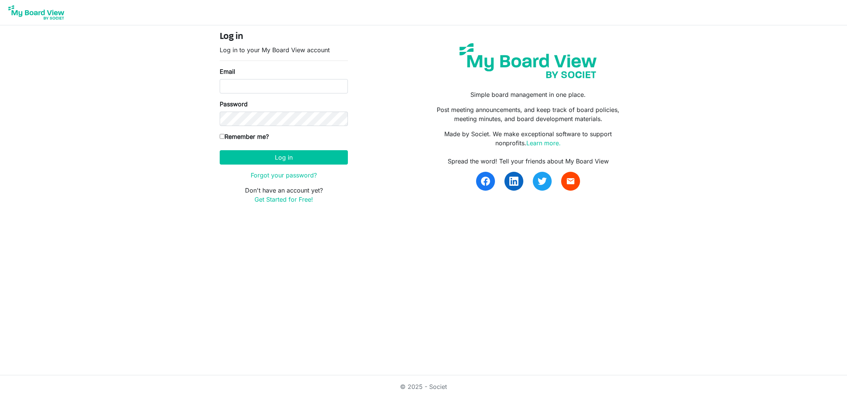 The width and height of the screenshot is (847, 398). I want to click on img: my-board-view-societ.svg, so click(528, 61).